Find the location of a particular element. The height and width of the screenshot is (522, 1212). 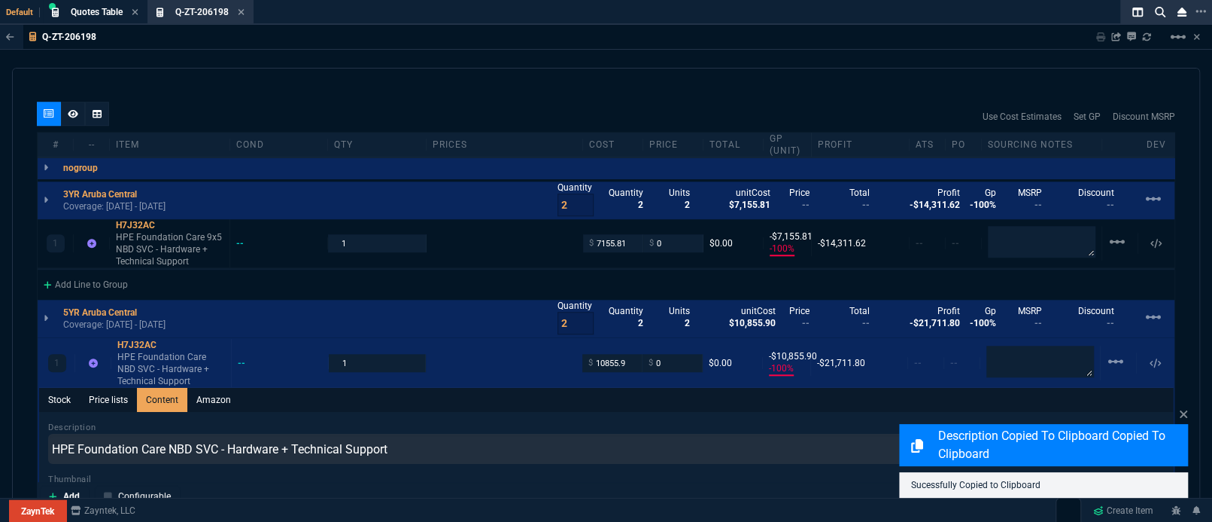

nx-icon: Back to Table is located at coordinates (10, 37).